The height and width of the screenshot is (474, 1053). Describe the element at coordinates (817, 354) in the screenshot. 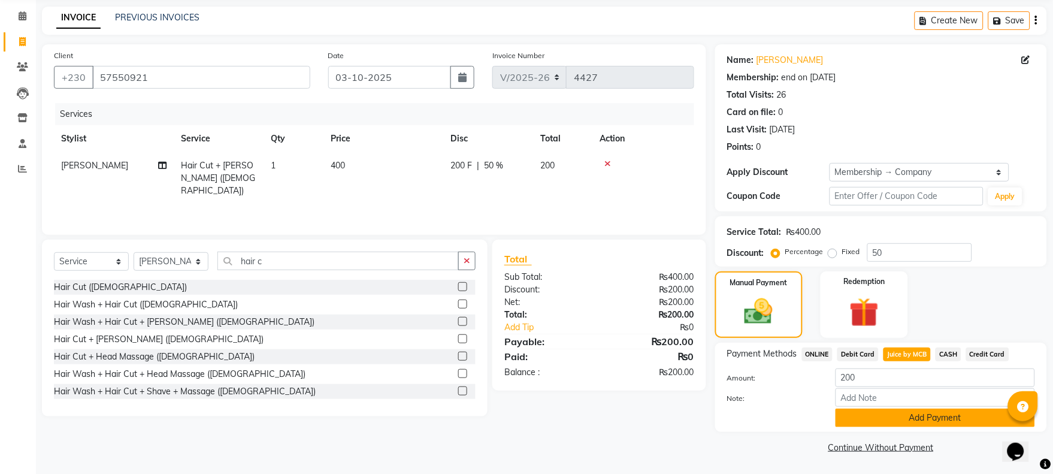

I see `span: ONLINE` at that location.